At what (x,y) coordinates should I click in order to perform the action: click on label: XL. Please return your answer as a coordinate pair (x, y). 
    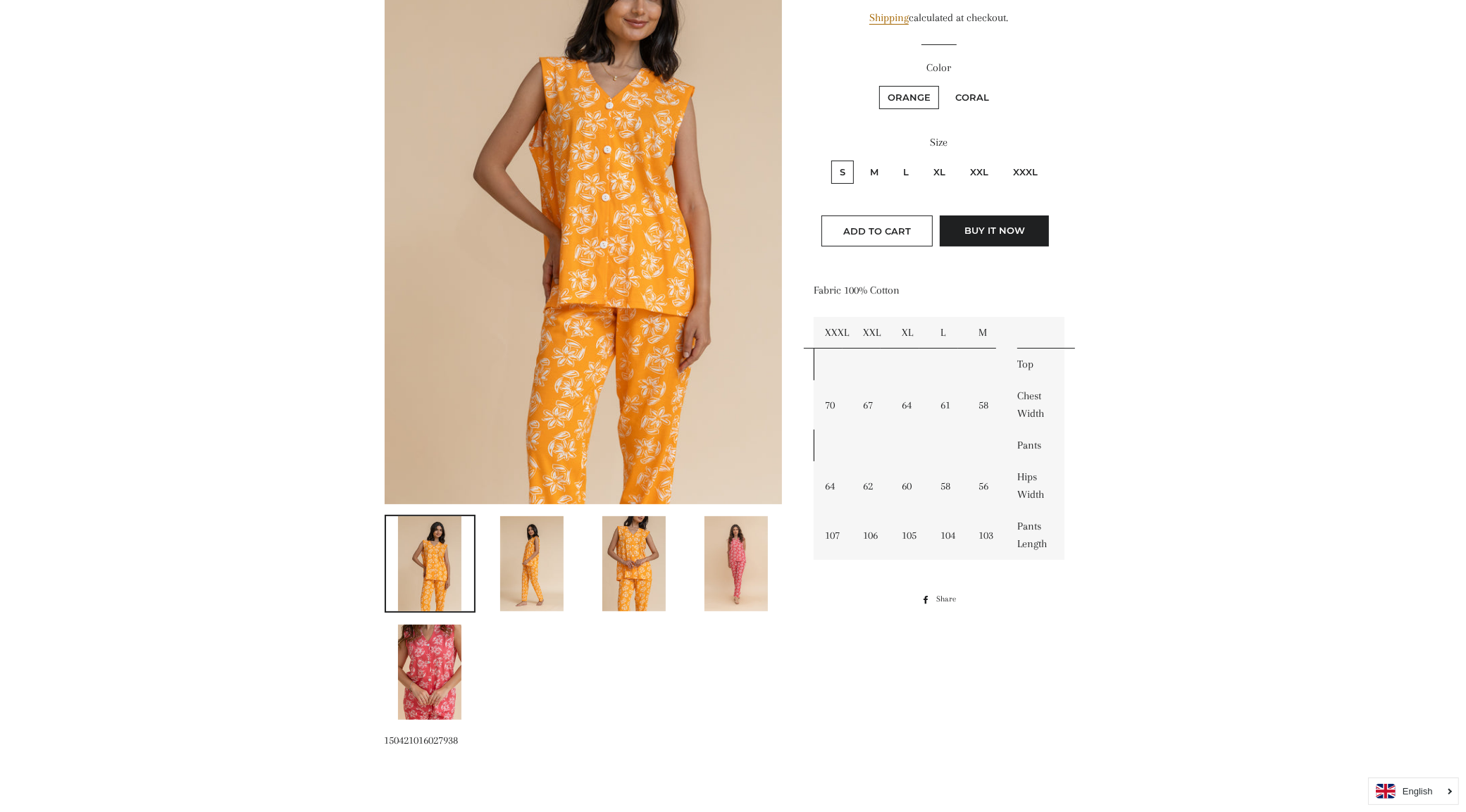
    Looking at the image, I should click on (939, 171).